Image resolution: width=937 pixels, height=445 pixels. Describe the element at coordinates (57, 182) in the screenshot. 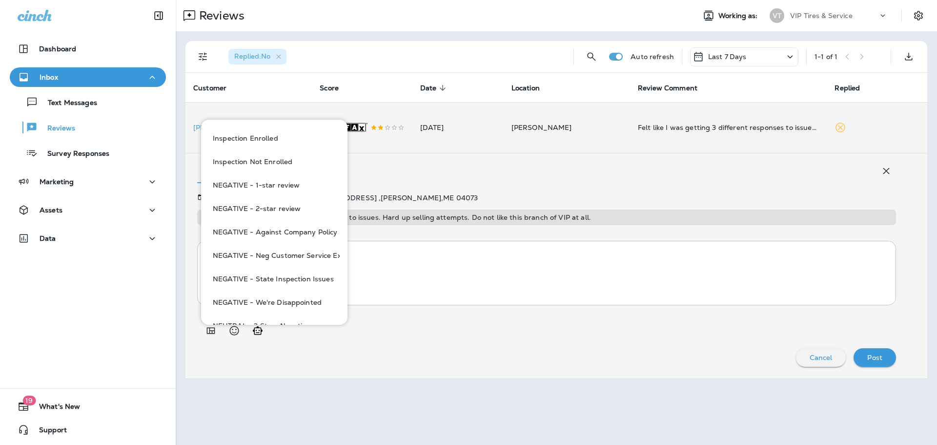

I see `p: Marketing` at that location.